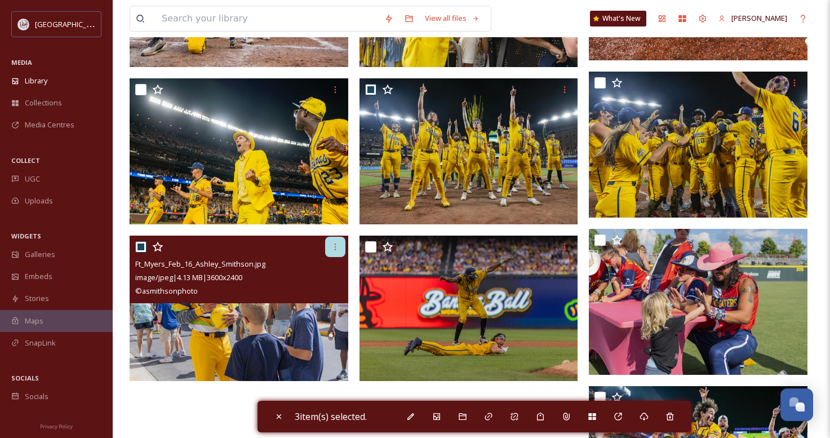 The height and width of the screenshot is (438, 830). What do you see at coordinates (34, 321) in the screenshot?
I see `span: Maps` at bounding box center [34, 321].